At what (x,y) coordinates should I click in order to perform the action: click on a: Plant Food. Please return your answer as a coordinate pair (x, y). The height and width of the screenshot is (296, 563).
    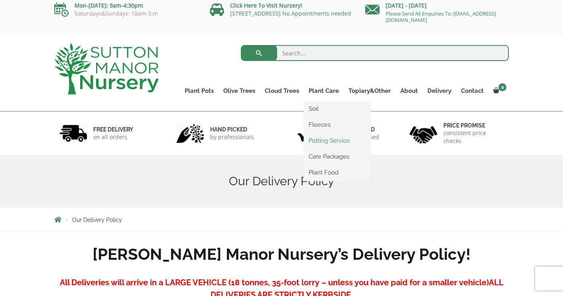
    Looking at the image, I should click on (338, 173).